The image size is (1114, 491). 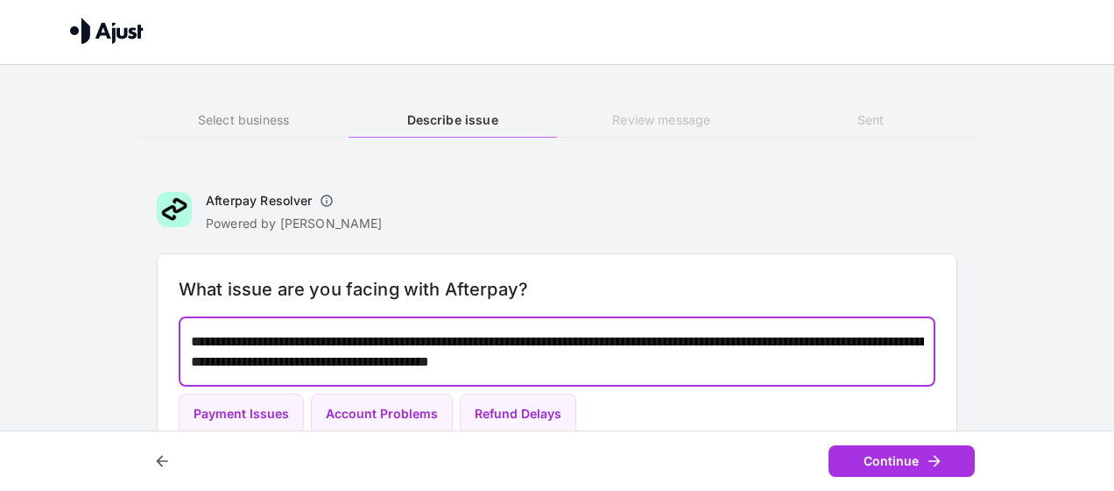 What do you see at coordinates (871, 120) in the screenshot?
I see `h6: Sent` at bounding box center [871, 120].